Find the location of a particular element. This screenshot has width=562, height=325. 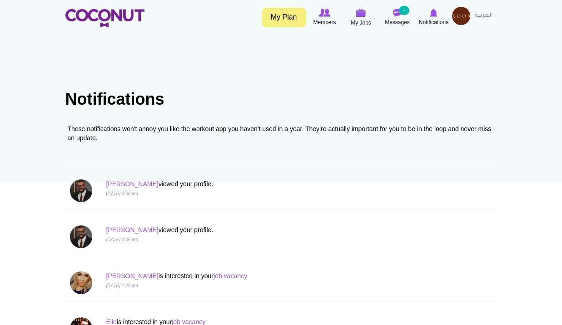

a: Notifications Notifications is located at coordinates (434, 17).